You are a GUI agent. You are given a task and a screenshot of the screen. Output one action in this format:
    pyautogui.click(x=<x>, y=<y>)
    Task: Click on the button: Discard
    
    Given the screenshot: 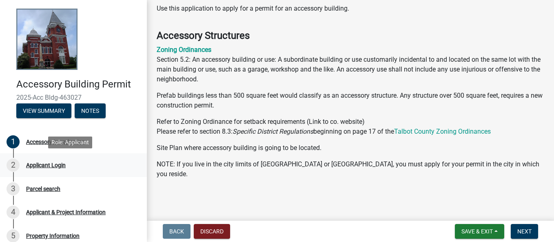 What is the action you would take?
    pyautogui.click(x=212, y=231)
    